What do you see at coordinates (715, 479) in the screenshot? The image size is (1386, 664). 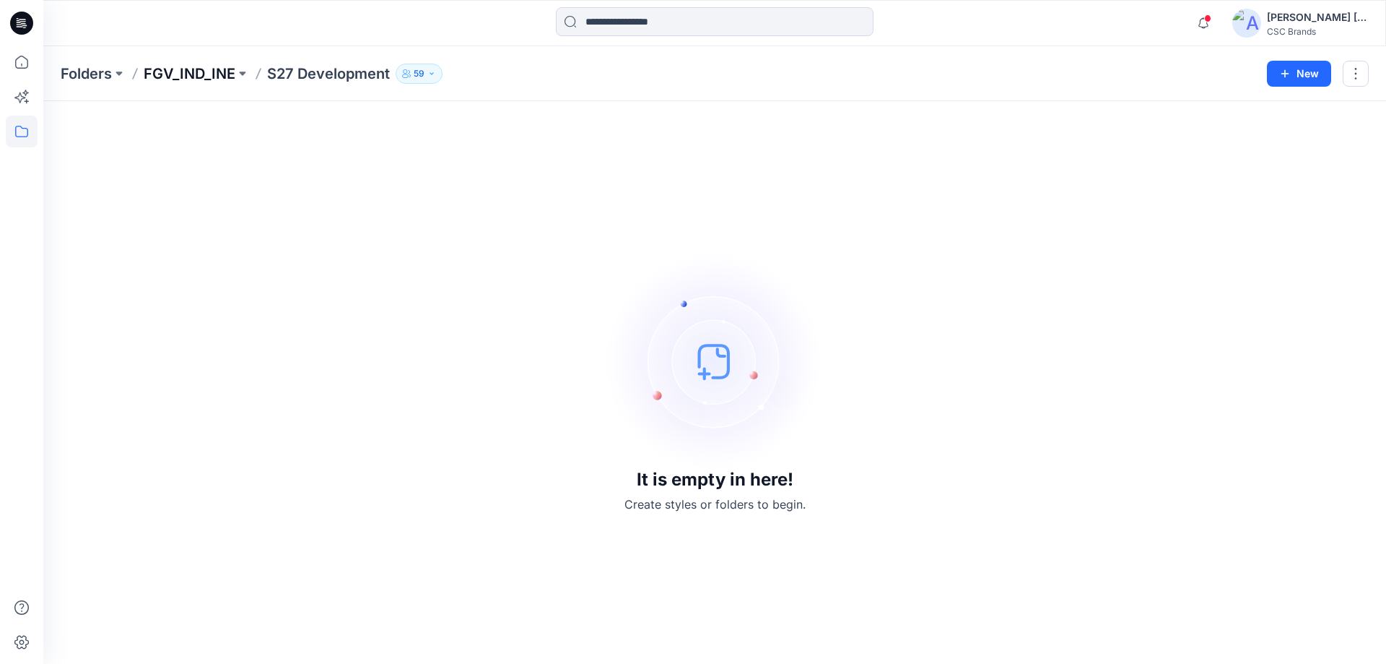 I see `h3: It is empty in here!` at bounding box center [715, 479].